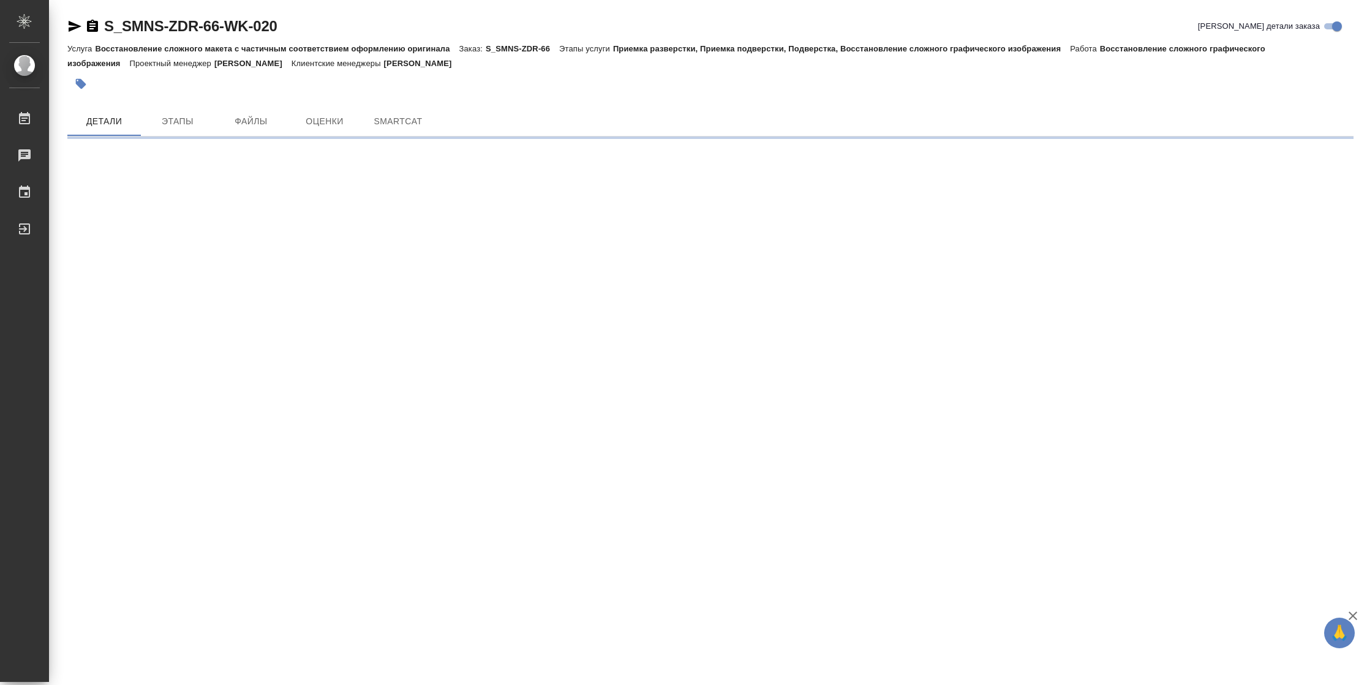  What do you see at coordinates (1084, 48) in the screenshot?
I see `p: Работа` at bounding box center [1084, 48].